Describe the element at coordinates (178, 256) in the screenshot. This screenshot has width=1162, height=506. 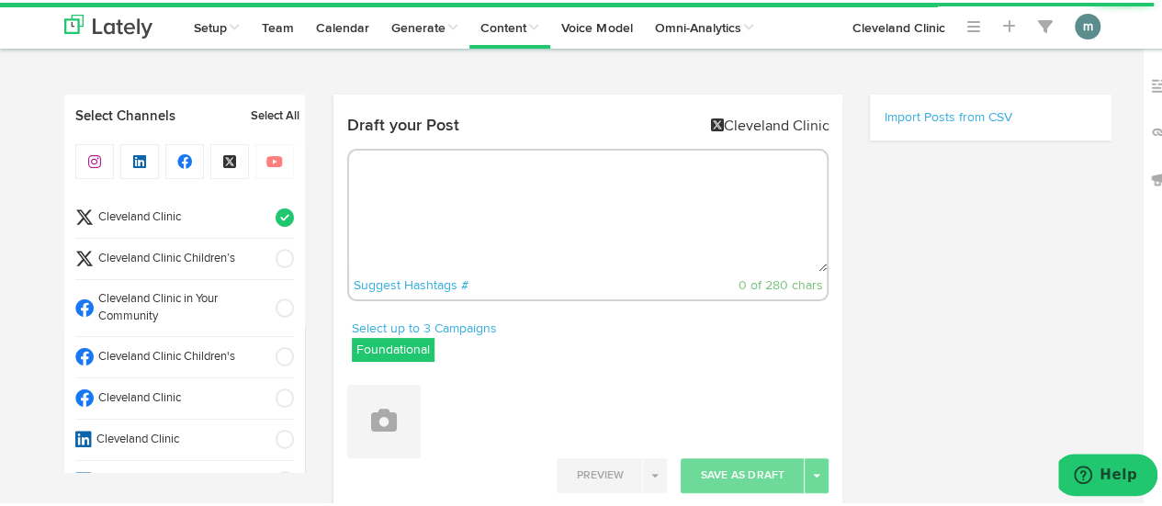
I see `span: Cleveland Clinic Children’s` at that location.